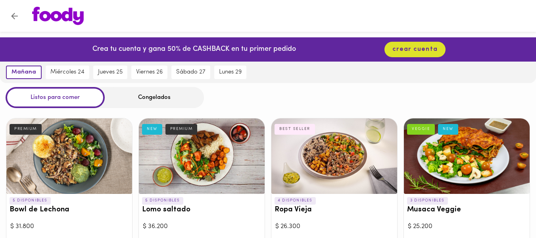 The width and height of the screenshot is (536, 238). I want to click on div: $ 25.200, so click(466, 226).